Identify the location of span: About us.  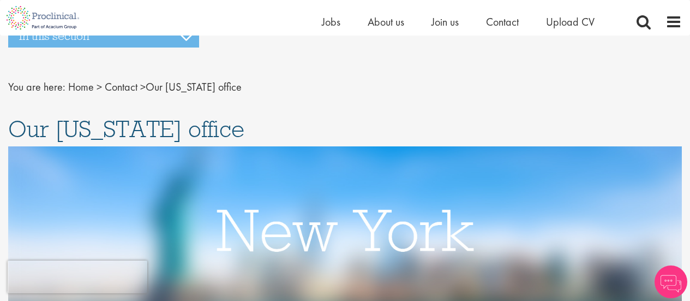
(386, 22).